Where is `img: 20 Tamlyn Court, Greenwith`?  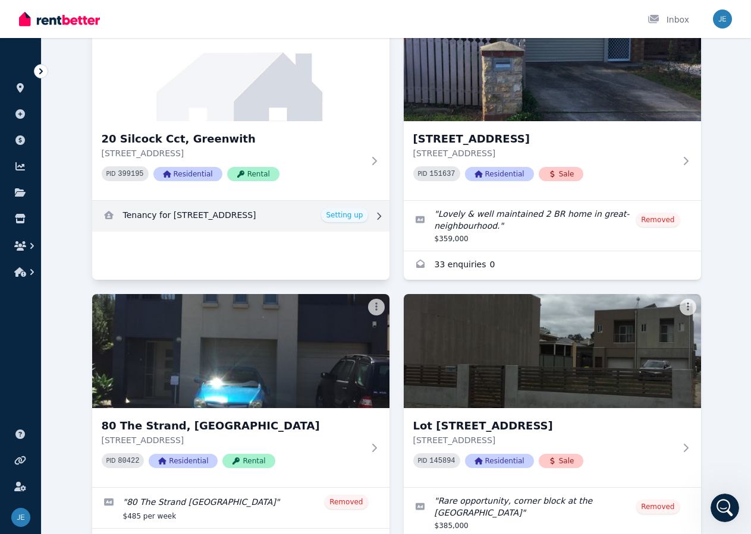 img: 20 Tamlyn Court, Greenwith is located at coordinates (552, 64).